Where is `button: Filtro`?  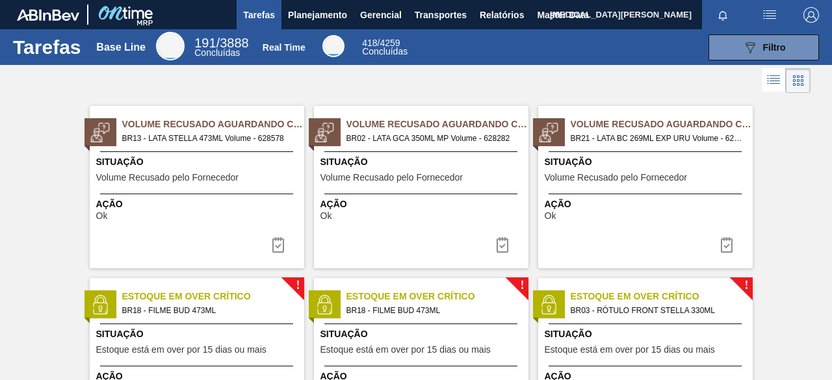 button: Filtro is located at coordinates (764, 47).